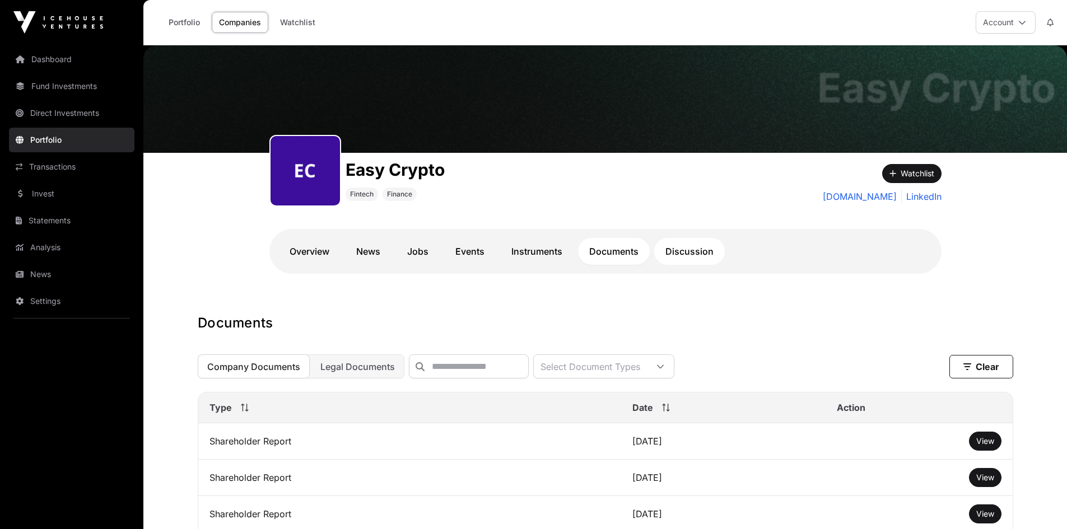 The height and width of the screenshot is (529, 1067). What do you see at coordinates (254, 366) in the screenshot?
I see `button: Company Documents` at bounding box center [254, 366].